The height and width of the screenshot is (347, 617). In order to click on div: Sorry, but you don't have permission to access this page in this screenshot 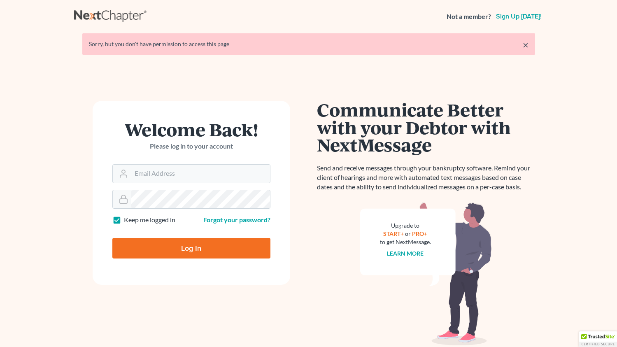, I will do `click(309, 44)`.